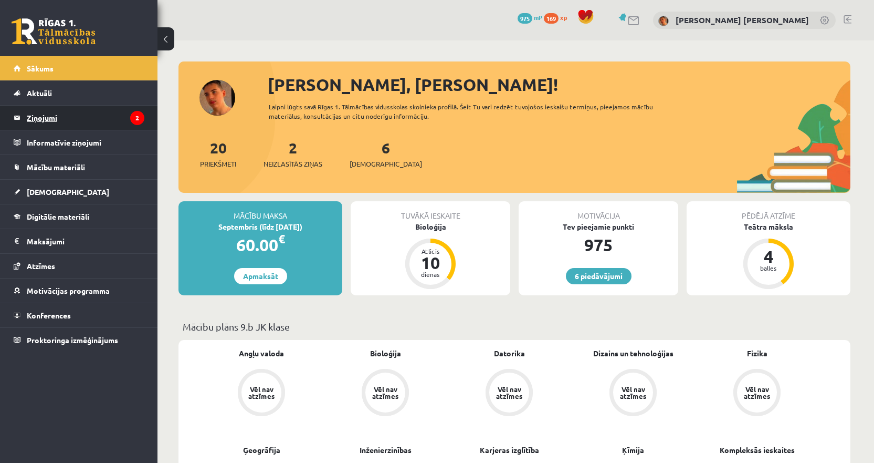  Describe the element at coordinates (79, 167) in the screenshot. I see `a: Mācību materiāli` at that location.